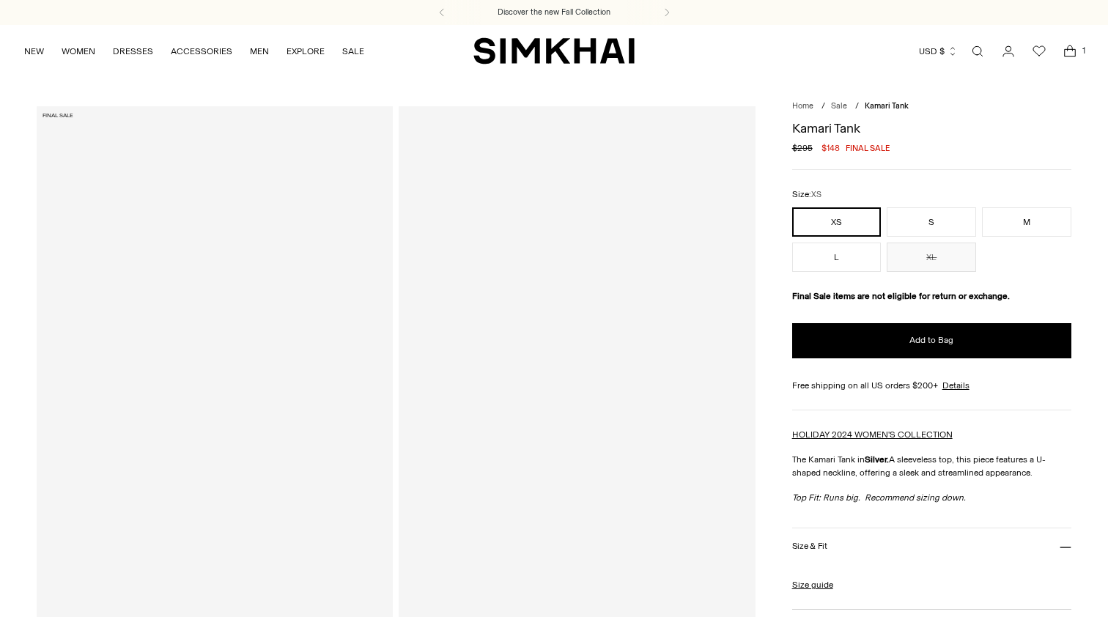 This screenshot has width=1108, height=617. I want to click on h1: Kamari Tank, so click(932, 128).